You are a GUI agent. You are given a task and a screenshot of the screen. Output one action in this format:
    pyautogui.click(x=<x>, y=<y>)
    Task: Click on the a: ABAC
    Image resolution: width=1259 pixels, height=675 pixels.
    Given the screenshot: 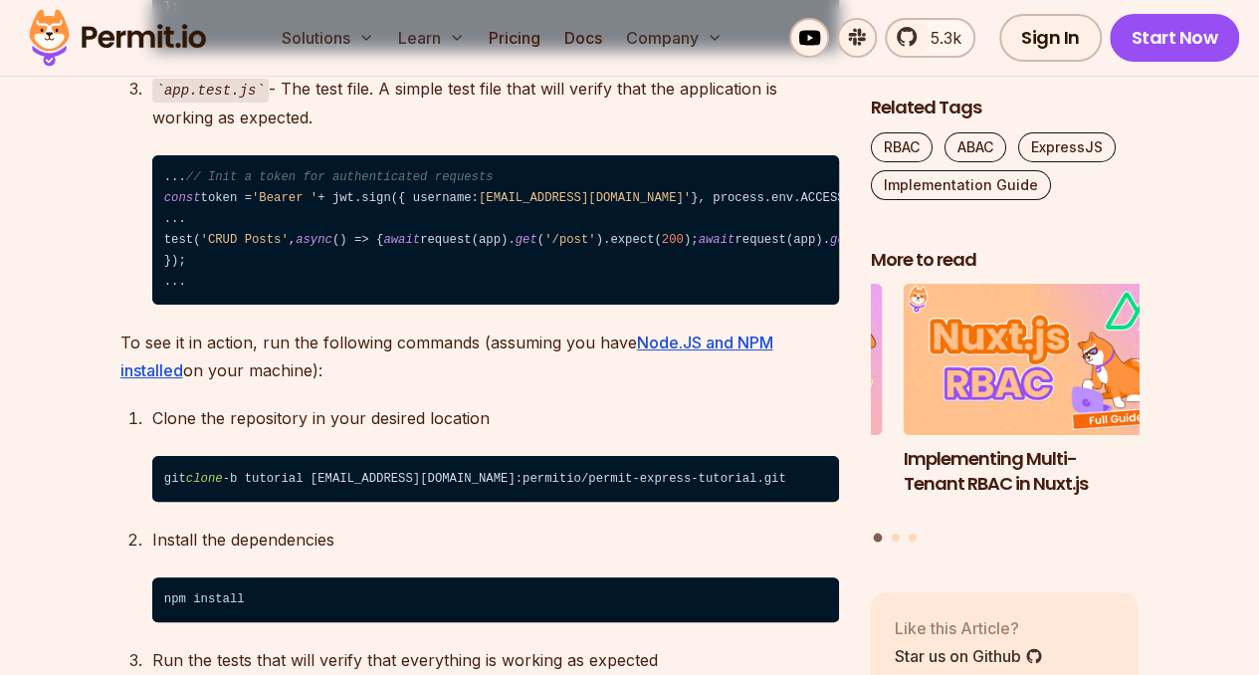 What is the action you would take?
    pyautogui.click(x=975, y=147)
    